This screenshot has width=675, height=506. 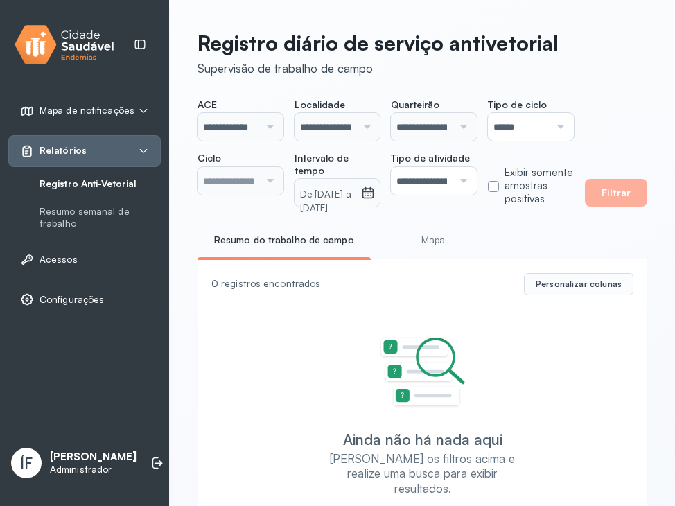 I want to click on span: Relatórios, so click(x=63, y=150).